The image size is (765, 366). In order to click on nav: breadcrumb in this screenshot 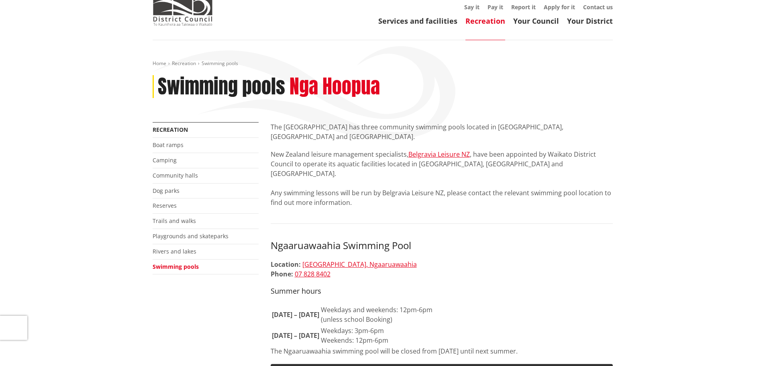, I will do `click(383, 63)`.